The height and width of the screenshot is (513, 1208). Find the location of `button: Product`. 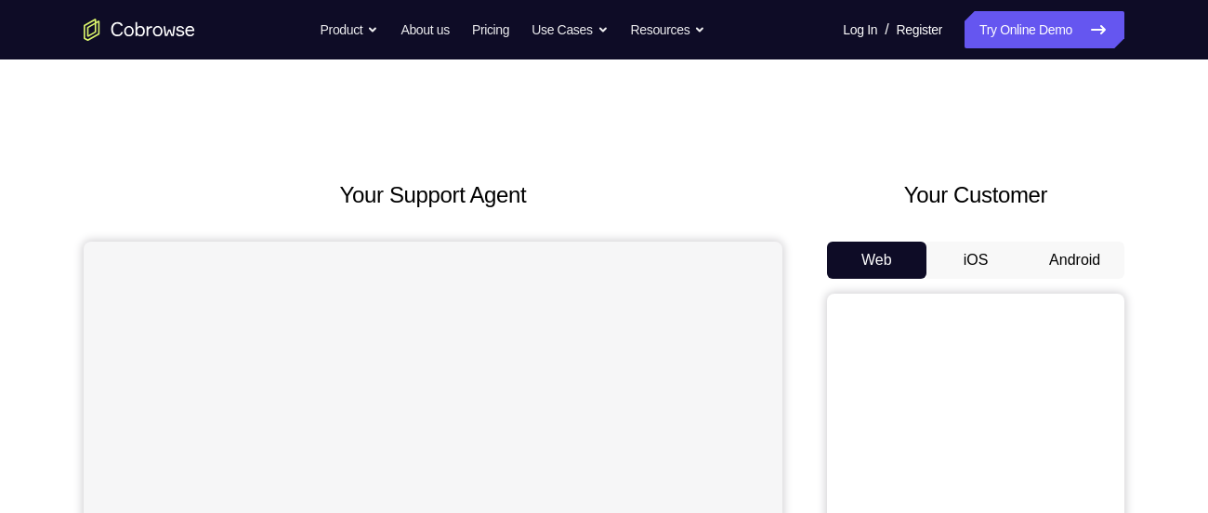

button: Product is located at coordinates (350, 30).